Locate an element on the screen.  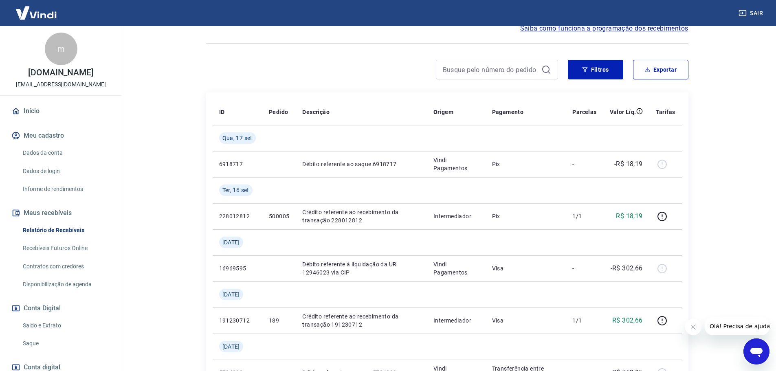
span: Ter, 16 set is located at coordinates (236, 190).